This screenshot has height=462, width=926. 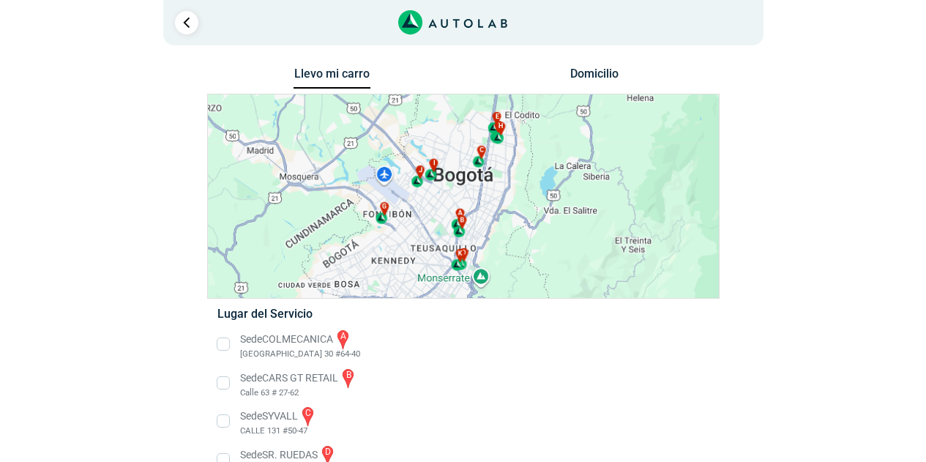 I want to click on a: Link al sitio de autolab, so click(x=453, y=21).